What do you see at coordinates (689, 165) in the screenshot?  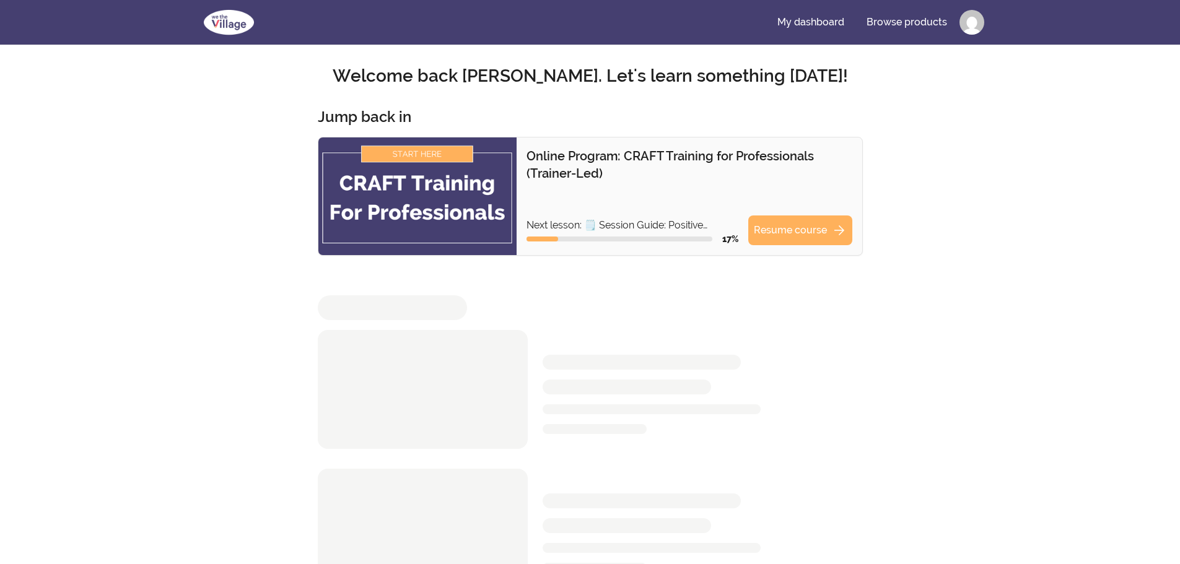 I see `p: Online Program: CRAFT Training for Professionals (Trainer-Led)` at bounding box center [689, 165].